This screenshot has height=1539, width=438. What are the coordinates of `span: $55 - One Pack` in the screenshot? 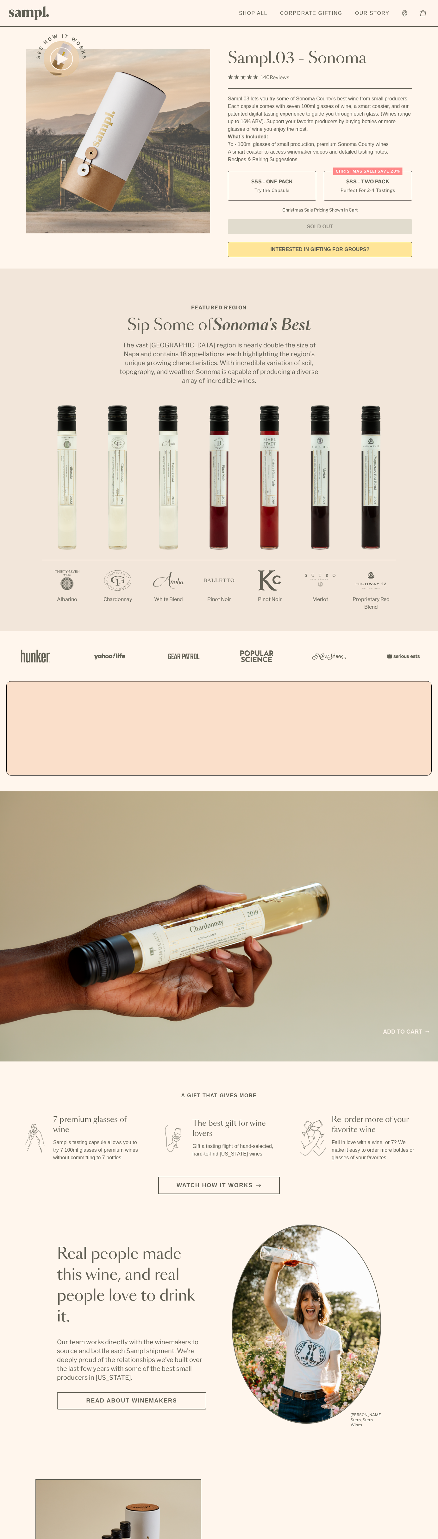 It's located at (272, 182).